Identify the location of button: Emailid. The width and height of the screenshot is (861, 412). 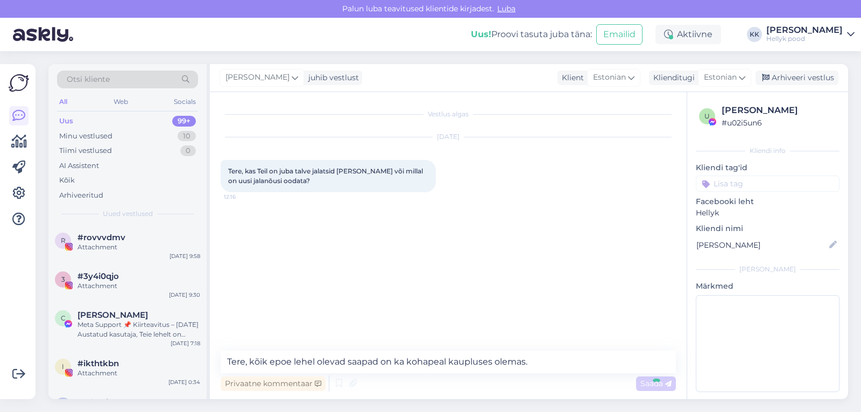
(620, 34).